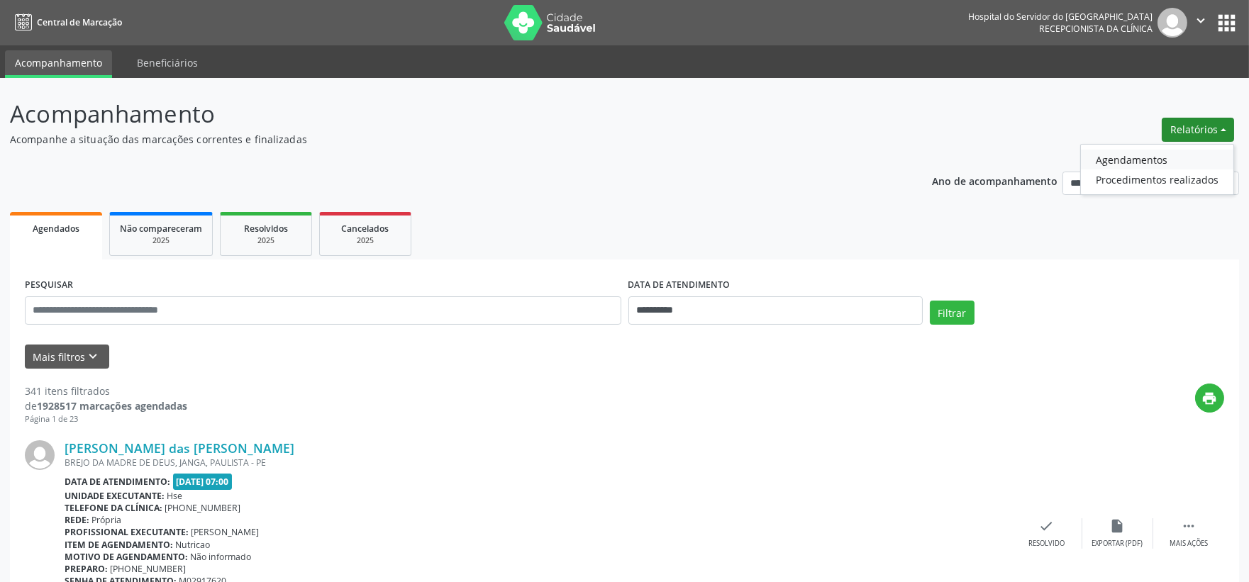 This screenshot has height=582, width=1249. I want to click on p: Acompanhamento, so click(440, 114).